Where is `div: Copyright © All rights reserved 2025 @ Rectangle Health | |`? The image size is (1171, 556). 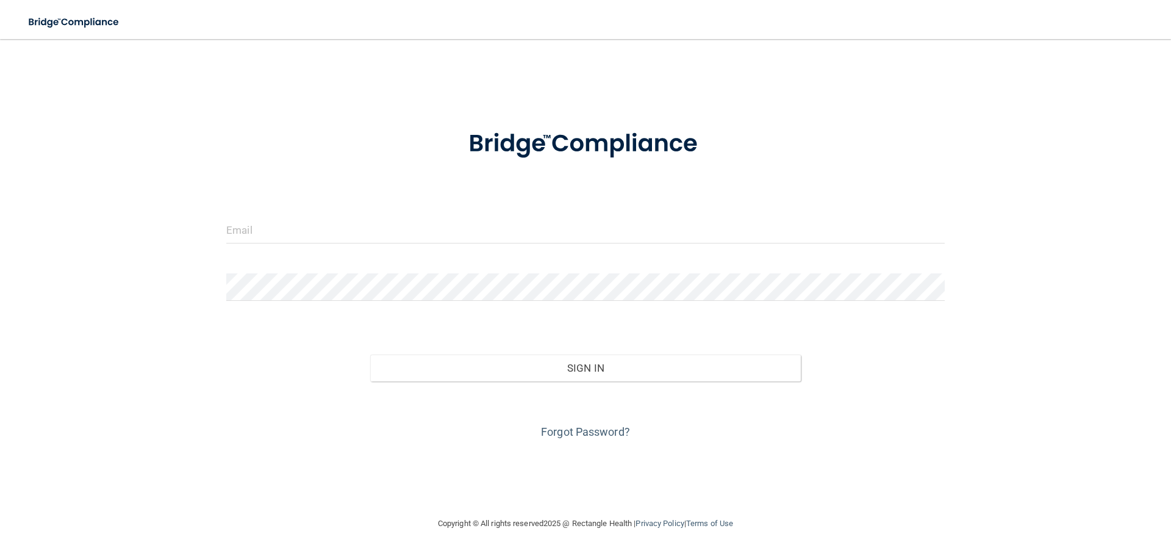 div: Copyright © All rights reserved 2025 @ Rectangle Health | | is located at coordinates (586, 523).